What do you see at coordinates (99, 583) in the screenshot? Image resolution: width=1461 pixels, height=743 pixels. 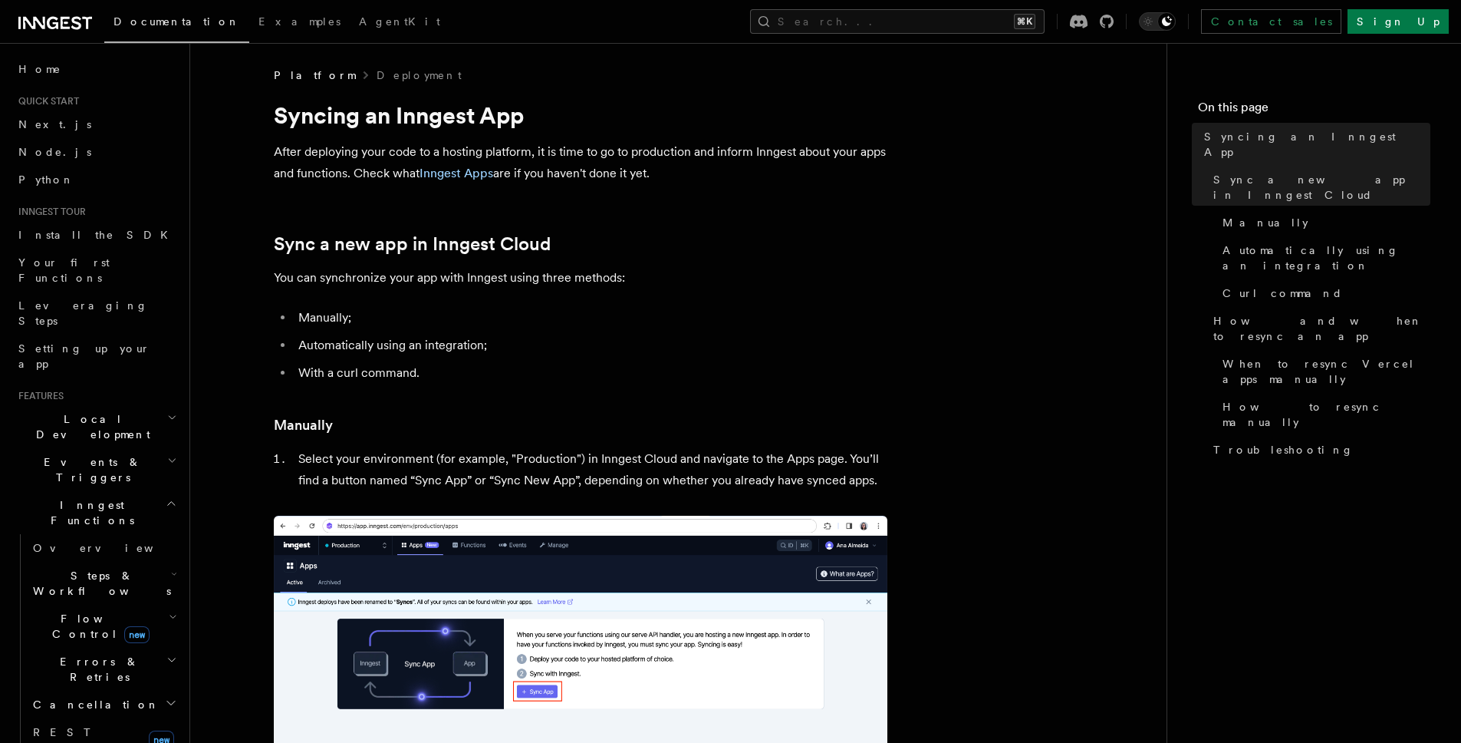 I see `span: Steps & Workflows` at bounding box center [99, 583].